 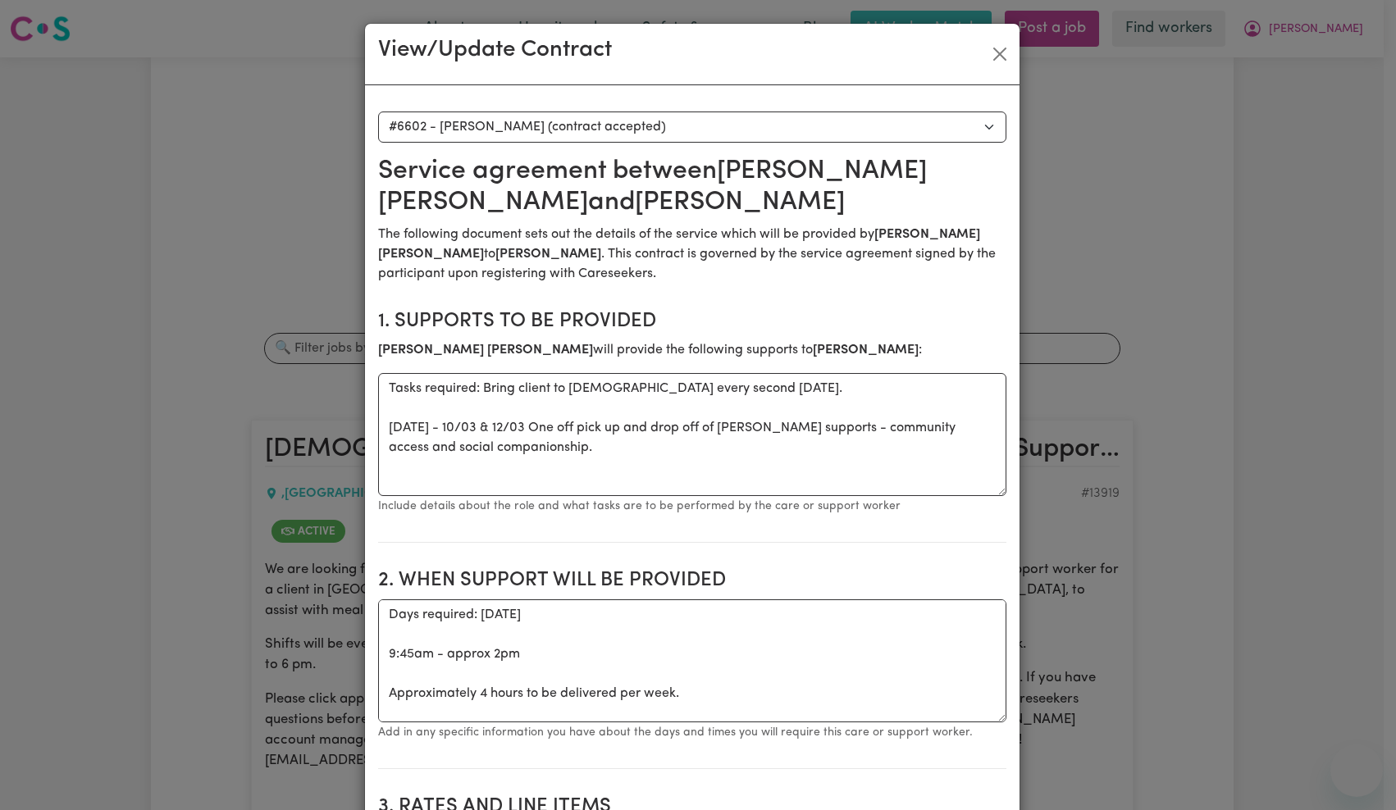 I want to click on small: Include details about the role and what tasks are to be performed by the care or support worker, so click(x=639, y=506).